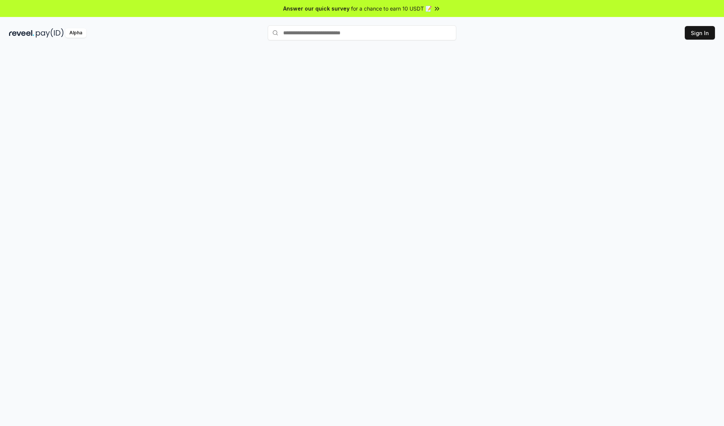 This screenshot has width=724, height=426. Describe the element at coordinates (76, 33) in the screenshot. I see `div: Alpha` at that location.